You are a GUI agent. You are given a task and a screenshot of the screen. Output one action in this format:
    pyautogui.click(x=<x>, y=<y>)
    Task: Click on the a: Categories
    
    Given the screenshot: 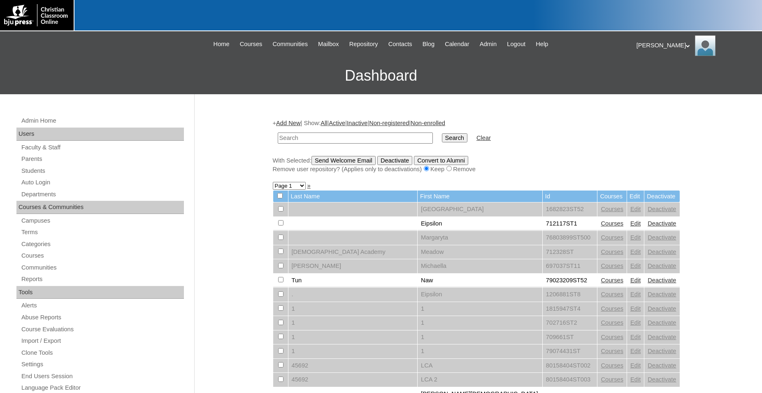 What is the action you would take?
    pyautogui.click(x=102, y=244)
    